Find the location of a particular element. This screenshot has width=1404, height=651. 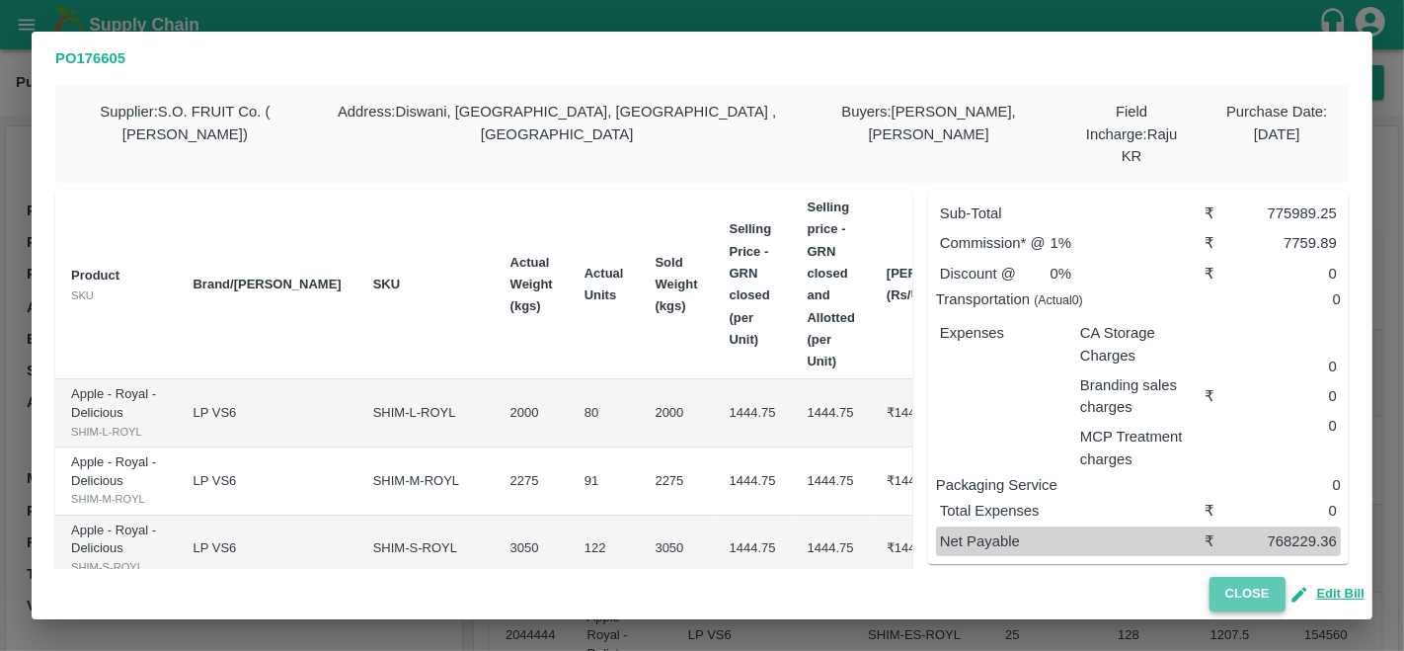

p: Sub-Total is located at coordinates (1072, 213).